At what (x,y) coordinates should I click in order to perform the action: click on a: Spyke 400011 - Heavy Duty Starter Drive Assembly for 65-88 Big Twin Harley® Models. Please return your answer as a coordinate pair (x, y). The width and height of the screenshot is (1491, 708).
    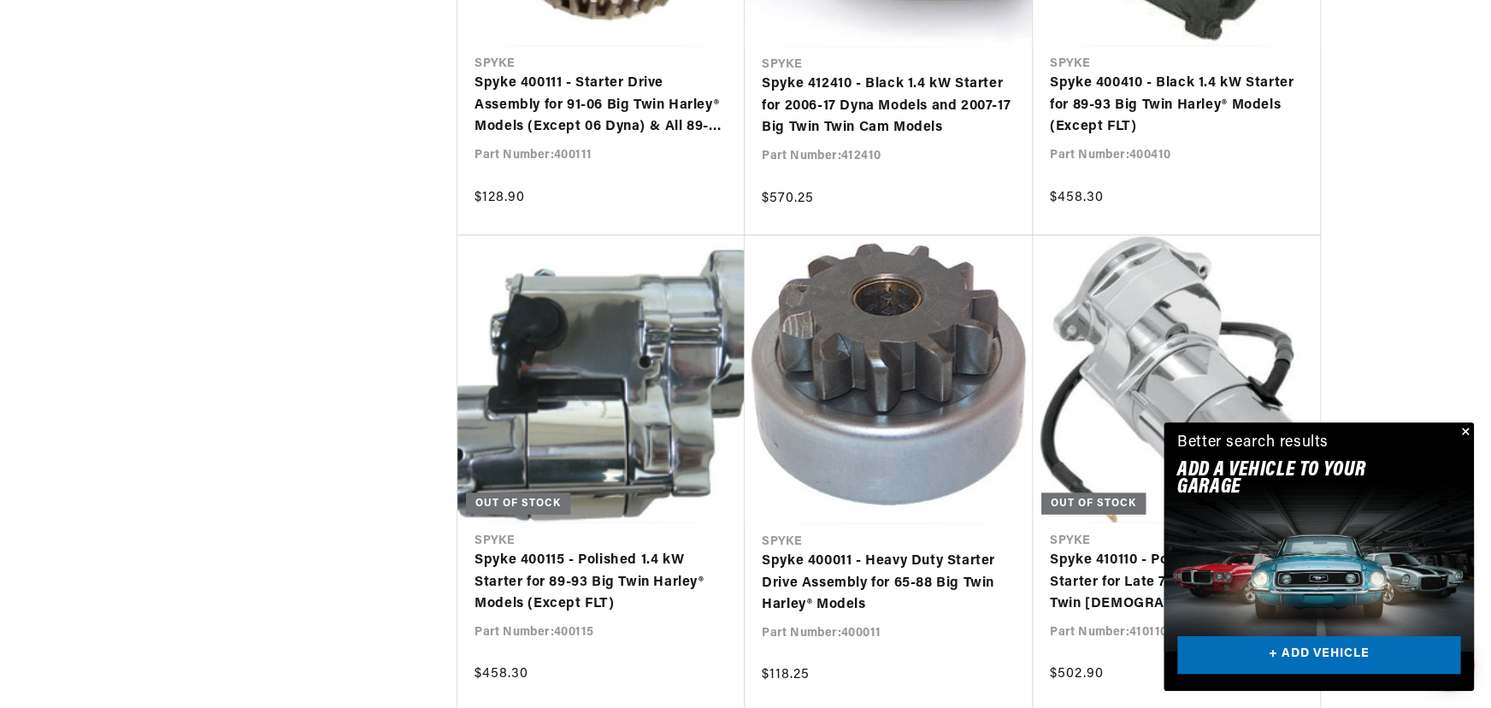
    Looking at the image, I should click on (888, 582).